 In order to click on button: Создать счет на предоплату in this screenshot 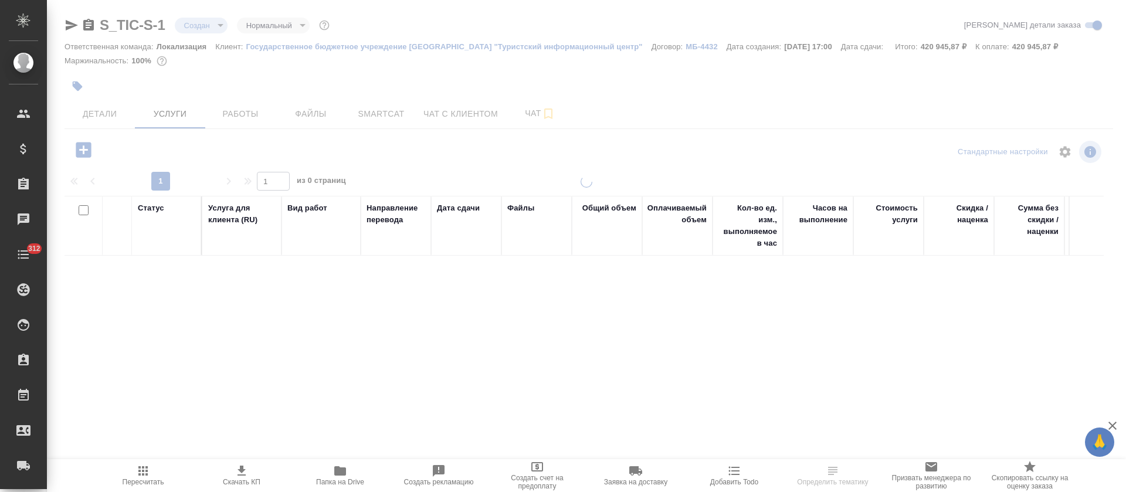, I will do `click(537, 476)`.